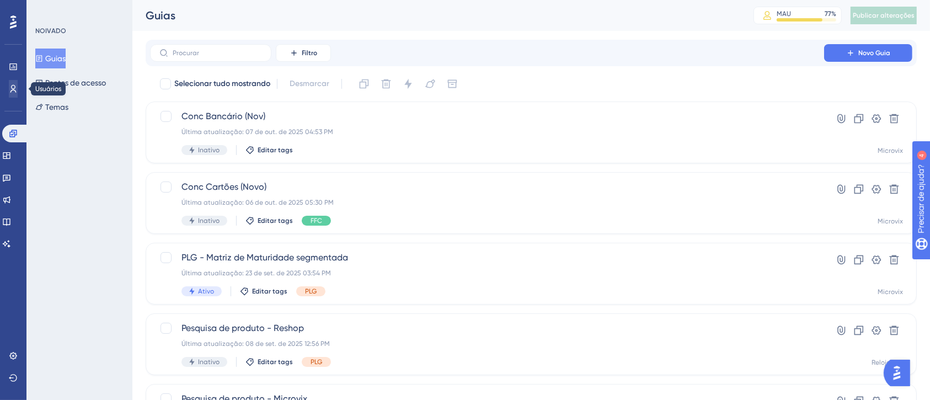 This screenshot has width=930, height=400. Describe the element at coordinates (224, 186) in the screenshot. I see `font: Conc Cartões (Novo)` at that location.